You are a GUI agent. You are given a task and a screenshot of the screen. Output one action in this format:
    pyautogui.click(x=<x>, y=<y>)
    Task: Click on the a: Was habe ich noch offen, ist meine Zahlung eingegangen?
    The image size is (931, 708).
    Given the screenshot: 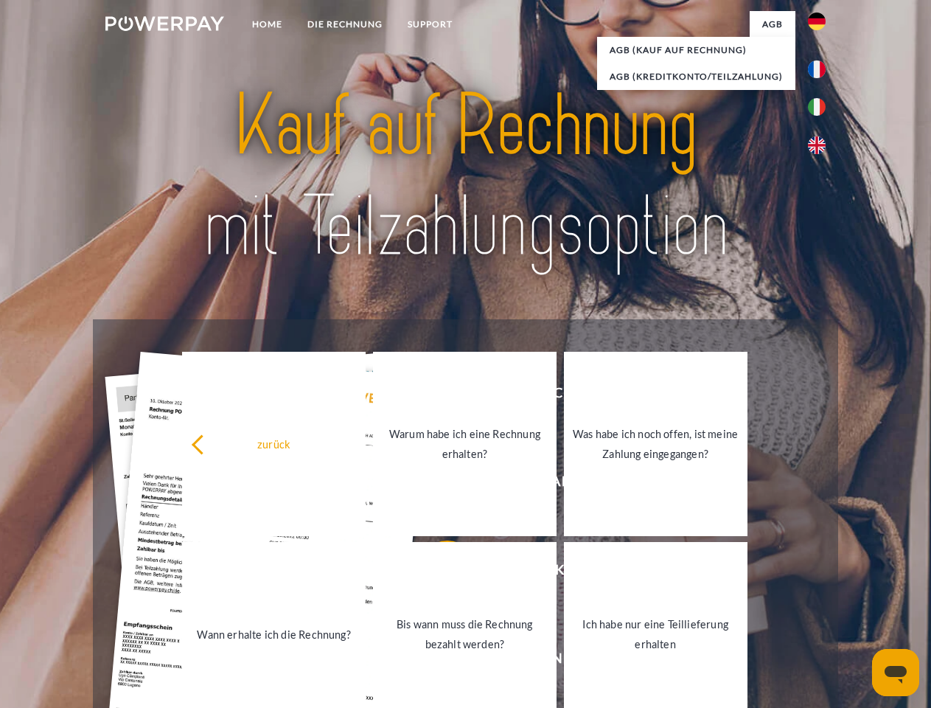 What is the action you would take?
    pyautogui.click(x=656, y=444)
    